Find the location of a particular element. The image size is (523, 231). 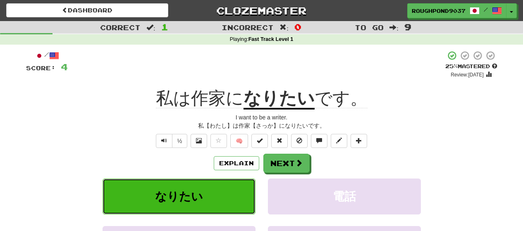

button: Show image (alt+x) is located at coordinates (199, 141).